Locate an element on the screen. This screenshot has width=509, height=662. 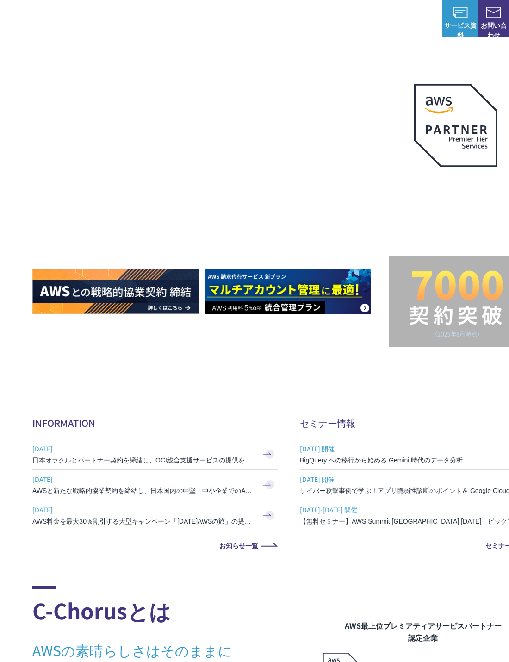
p: AWSの導入からコスト削減、 構成・運用の最適化からデータ活用まで 規模や業種業態を問わない マネージドサービスで is located at coordinates (211, 123).